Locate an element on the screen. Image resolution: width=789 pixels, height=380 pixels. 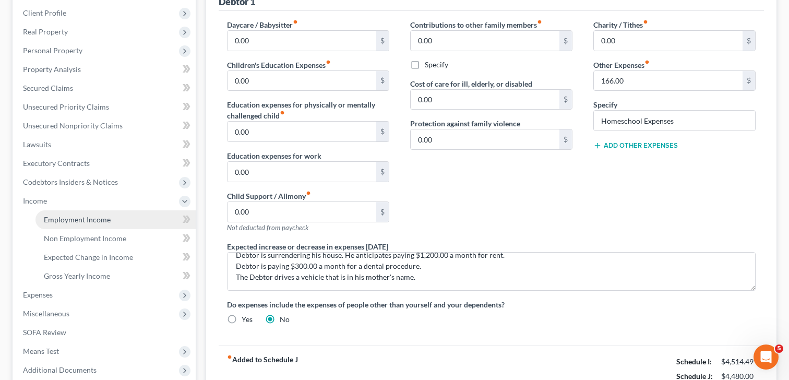
input: Specify... is located at coordinates (674, 120).